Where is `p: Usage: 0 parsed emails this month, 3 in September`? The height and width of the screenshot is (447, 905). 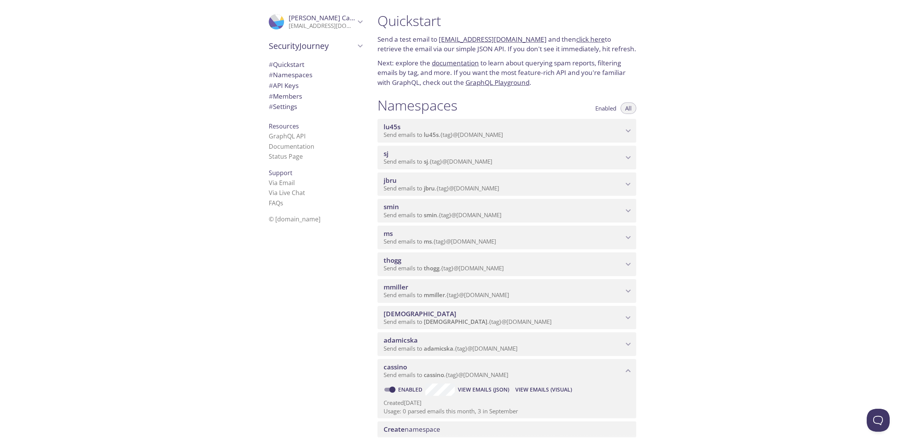 p: Usage: 0 parsed emails this month, 3 in September is located at coordinates (507, 411).